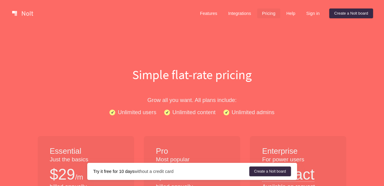  What do you see at coordinates (291, 13) in the screenshot?
I see `a: Help` at bounding box center [291, 13].